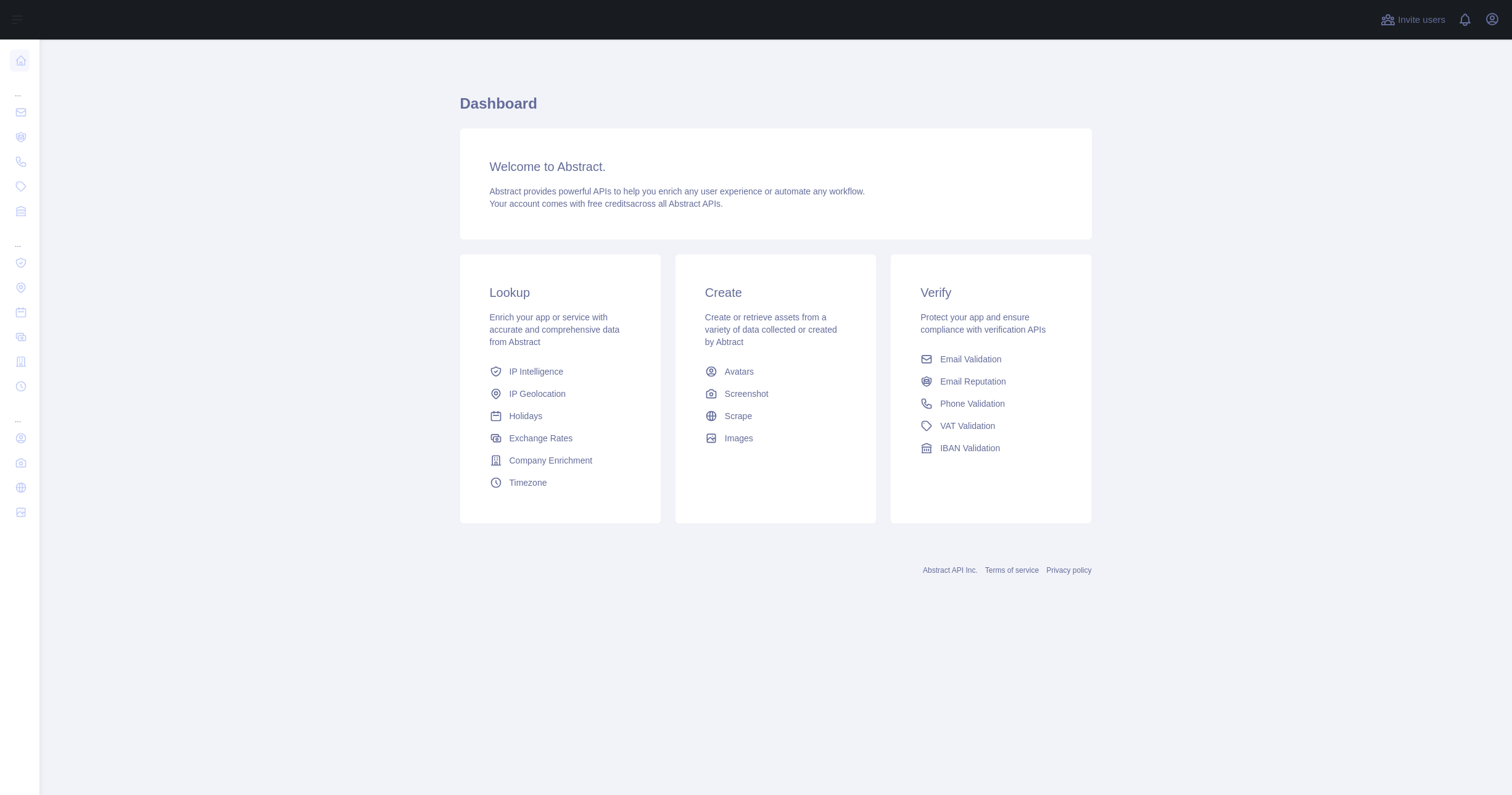  I want to click on a: Exchange Rates, so click(560, 438).